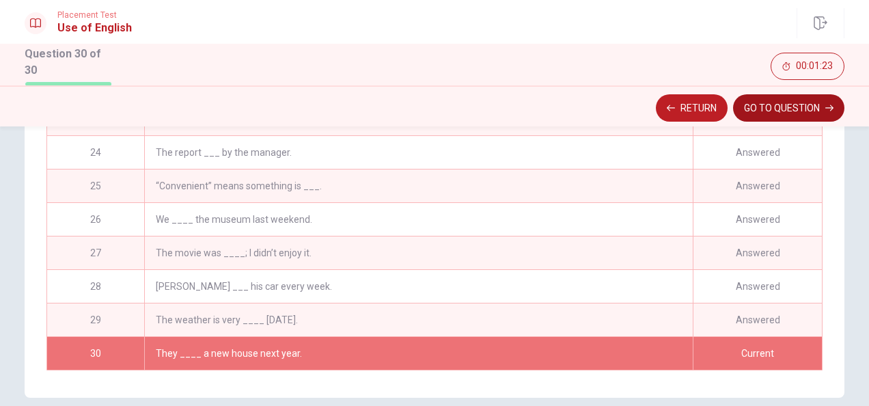 This screenshot has height=406, width=869. I want to click on div: 28, so click(96, 286).